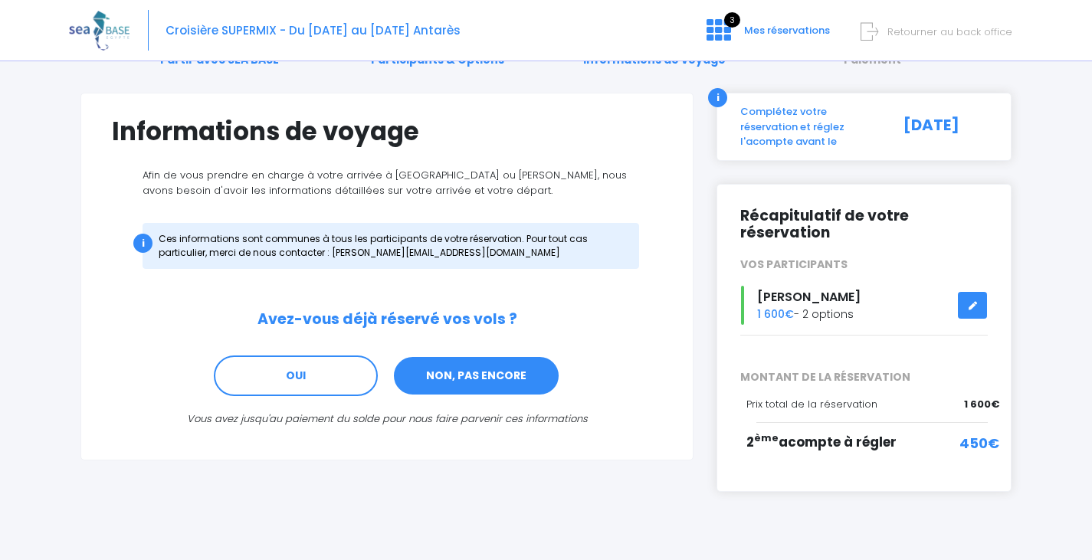 This screenshot has width=1092, height=560. Describe the element at coordinates (939, 31) in the screenshot. I see `a: Retourner au back office` at that location.